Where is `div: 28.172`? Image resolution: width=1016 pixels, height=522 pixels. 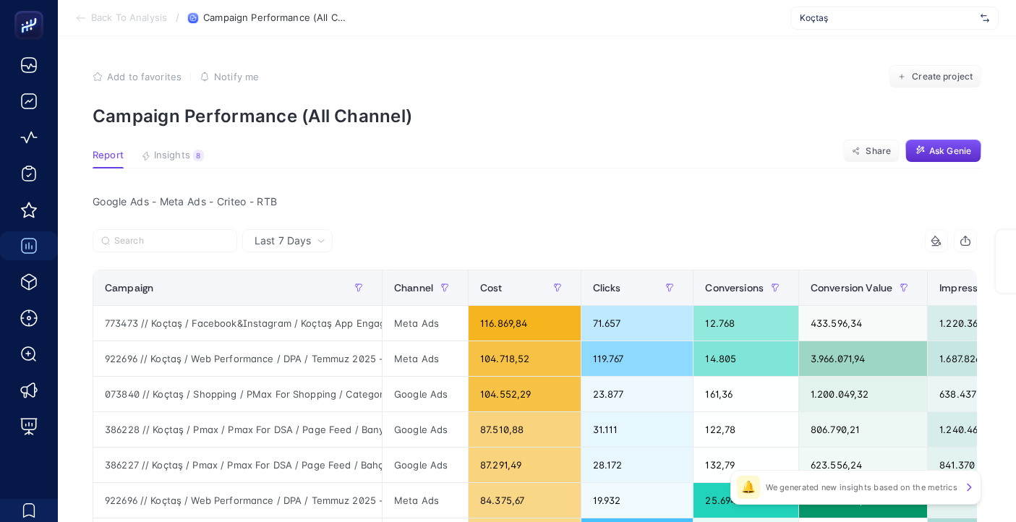 div: 28.172 is located at coordinates (637, 465).